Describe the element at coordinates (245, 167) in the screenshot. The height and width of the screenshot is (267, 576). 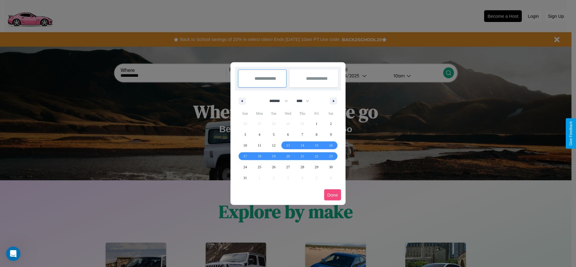
I see `span: 24` at that location.